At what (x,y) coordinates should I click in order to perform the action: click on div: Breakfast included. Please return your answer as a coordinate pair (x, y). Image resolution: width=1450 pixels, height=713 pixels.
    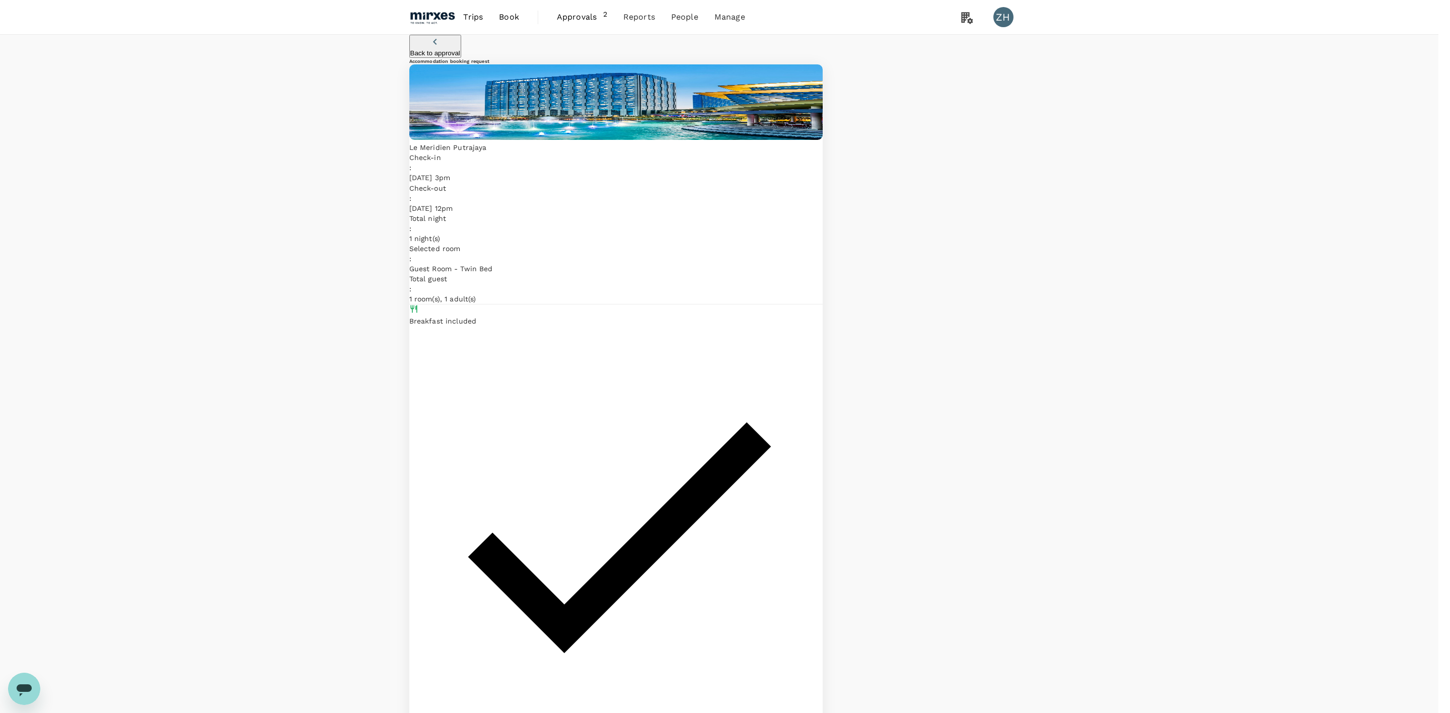
    Looking at the image, I should click on (616, 321).